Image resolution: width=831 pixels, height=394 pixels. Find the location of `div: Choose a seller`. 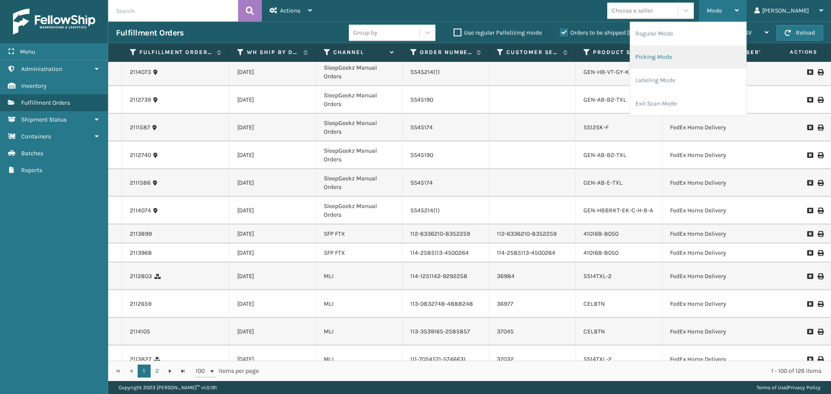

div: Choose a seller is located at coordinates (632, 10).